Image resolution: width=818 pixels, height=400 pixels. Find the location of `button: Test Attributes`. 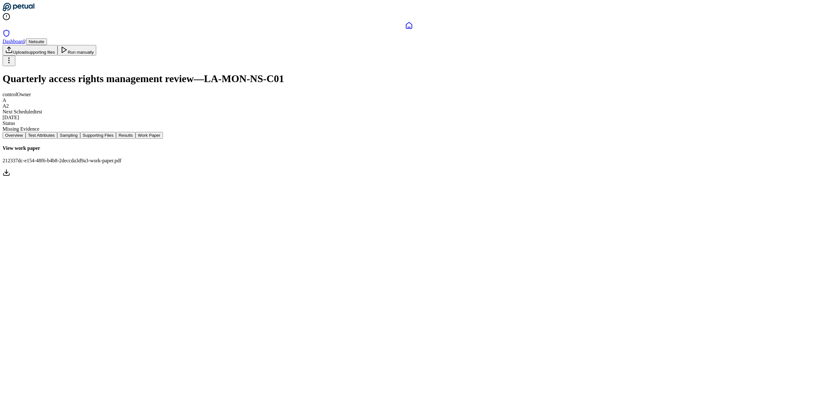

button: Test Attributes is located at coordinates (42, 135).